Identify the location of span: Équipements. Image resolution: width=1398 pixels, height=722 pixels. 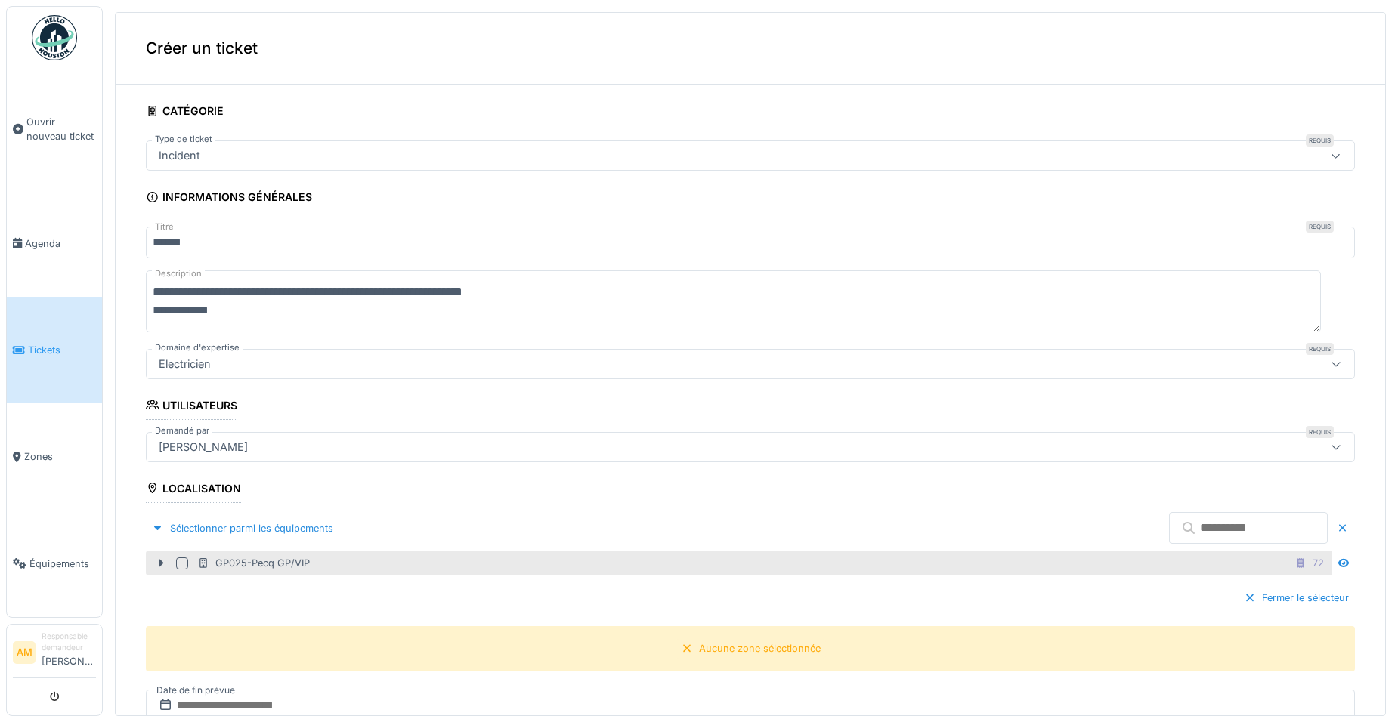
(63, 564).